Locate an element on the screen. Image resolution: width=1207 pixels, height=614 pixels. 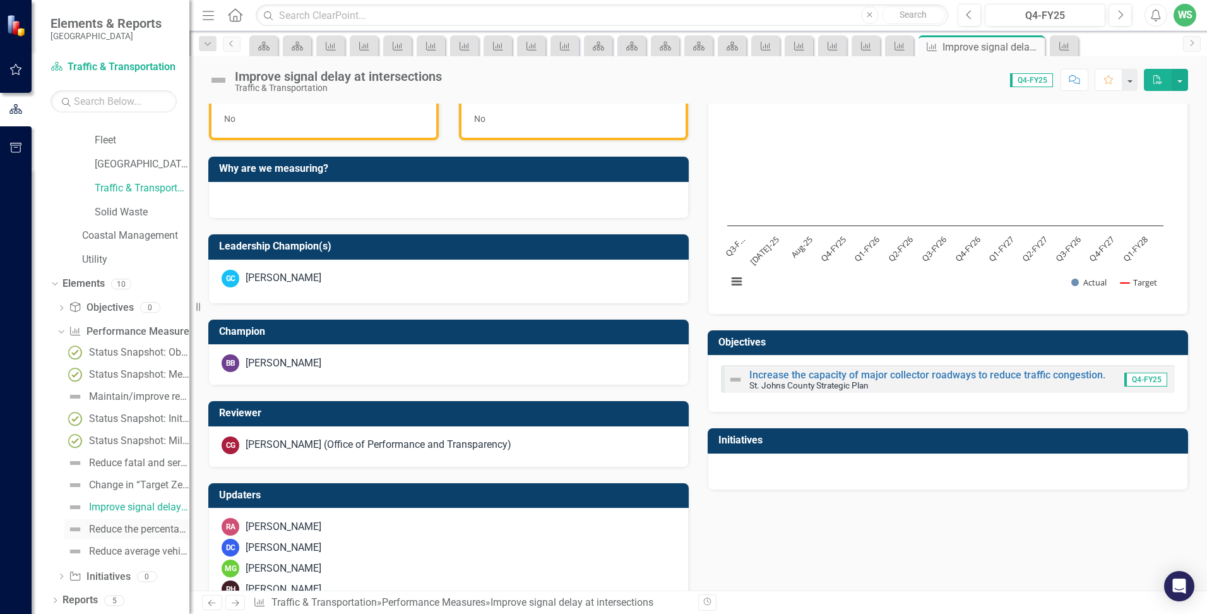
div: BB is located at coordinates (230, 363).